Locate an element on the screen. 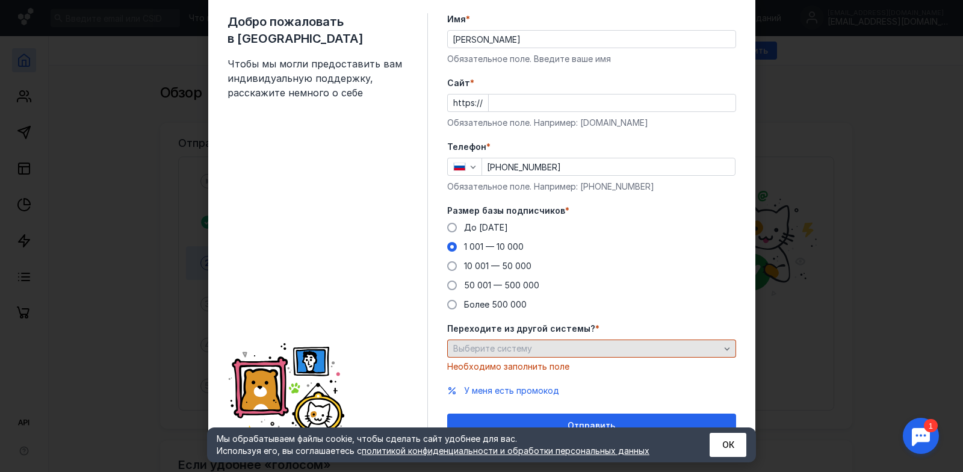 This screenshot has height=472, width=963. span: Cайт is located at coordinates (459, 83).